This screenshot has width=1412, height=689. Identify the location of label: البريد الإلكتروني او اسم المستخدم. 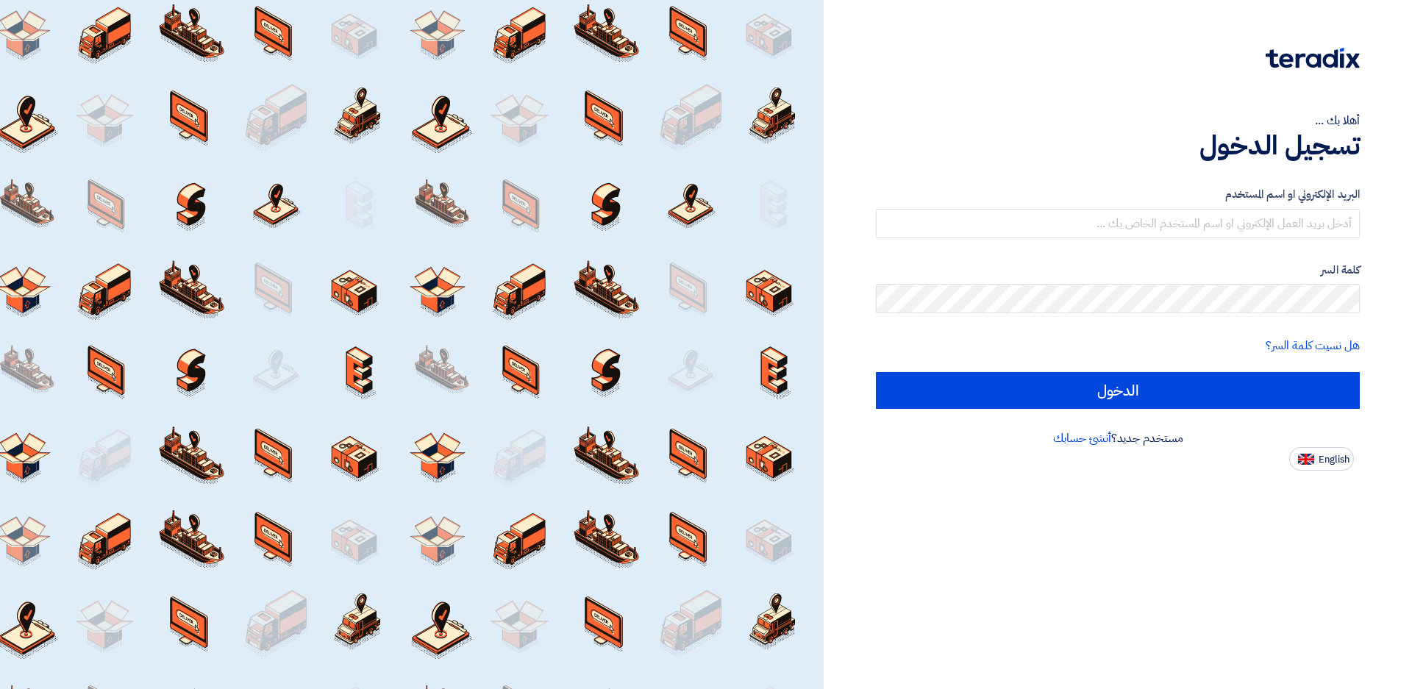
(1118, 194).